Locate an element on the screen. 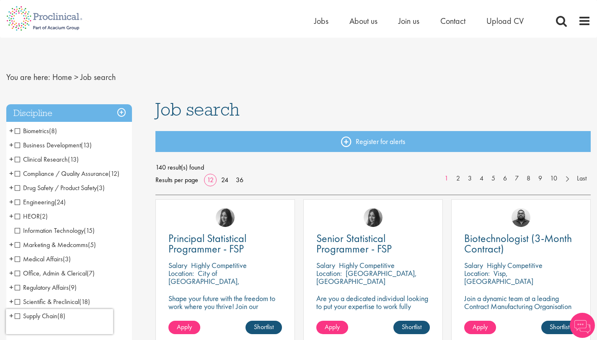 This screenshot has width=597, height=340. a: Heidi Hennigan is located at coordinates (373, 218).